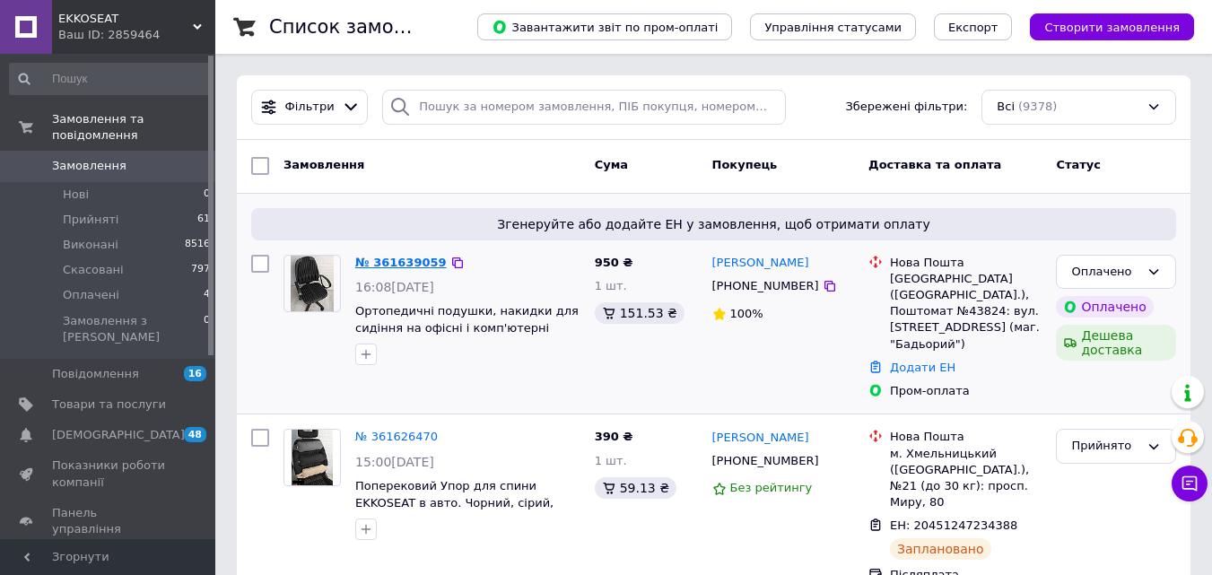  Describe the element at coordinates (401, 262) in the screenshot. I see `a: № 361639059` at that location.